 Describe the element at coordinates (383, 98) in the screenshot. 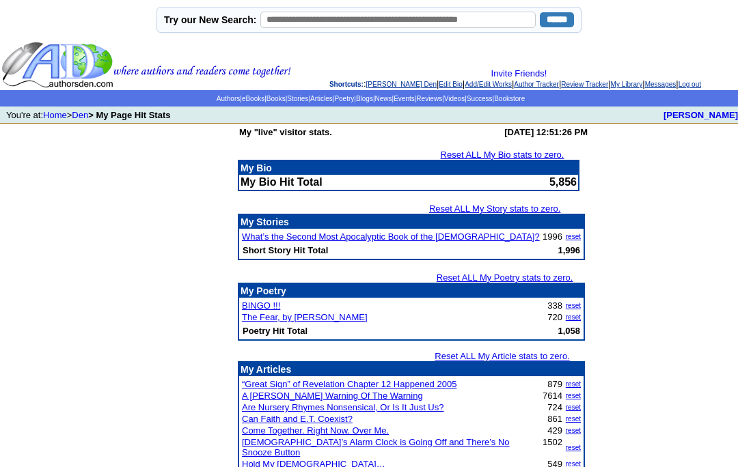

I see `a: News` at that location.